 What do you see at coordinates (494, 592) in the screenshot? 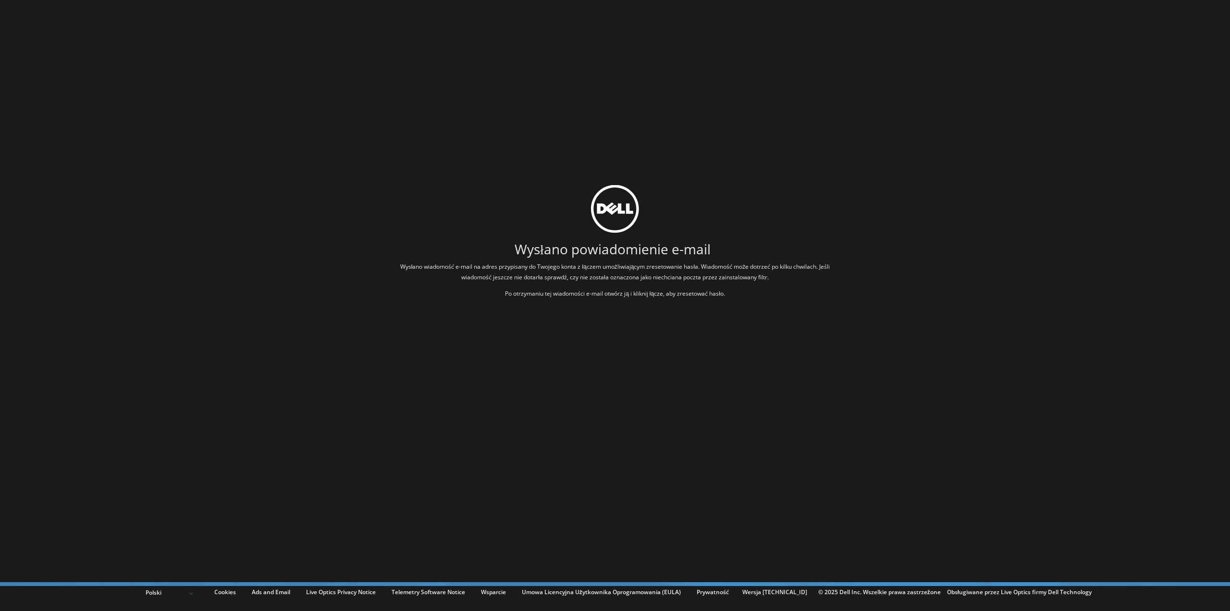
I see `a: Wsparcie` at bounding box center [494, 592].